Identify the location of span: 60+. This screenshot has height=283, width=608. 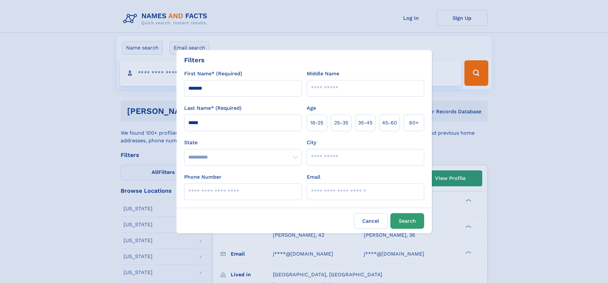
(414, 123).